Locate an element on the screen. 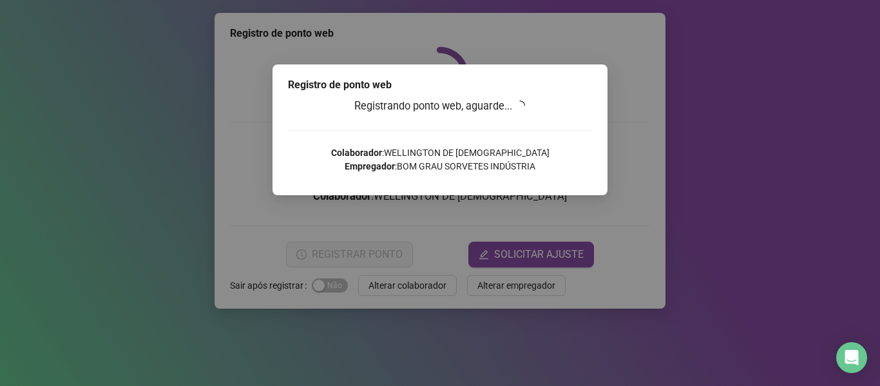 The width and height of the screenshot is (880, 386). span: loading is located at coordinates (520, 106).